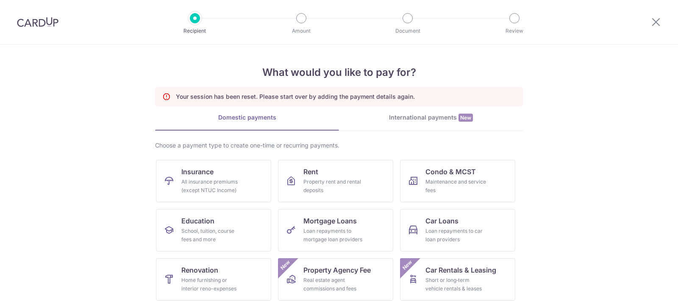 This screenshot has width=678, height=301. I want to click on span: Insurance, so click(198, 172).